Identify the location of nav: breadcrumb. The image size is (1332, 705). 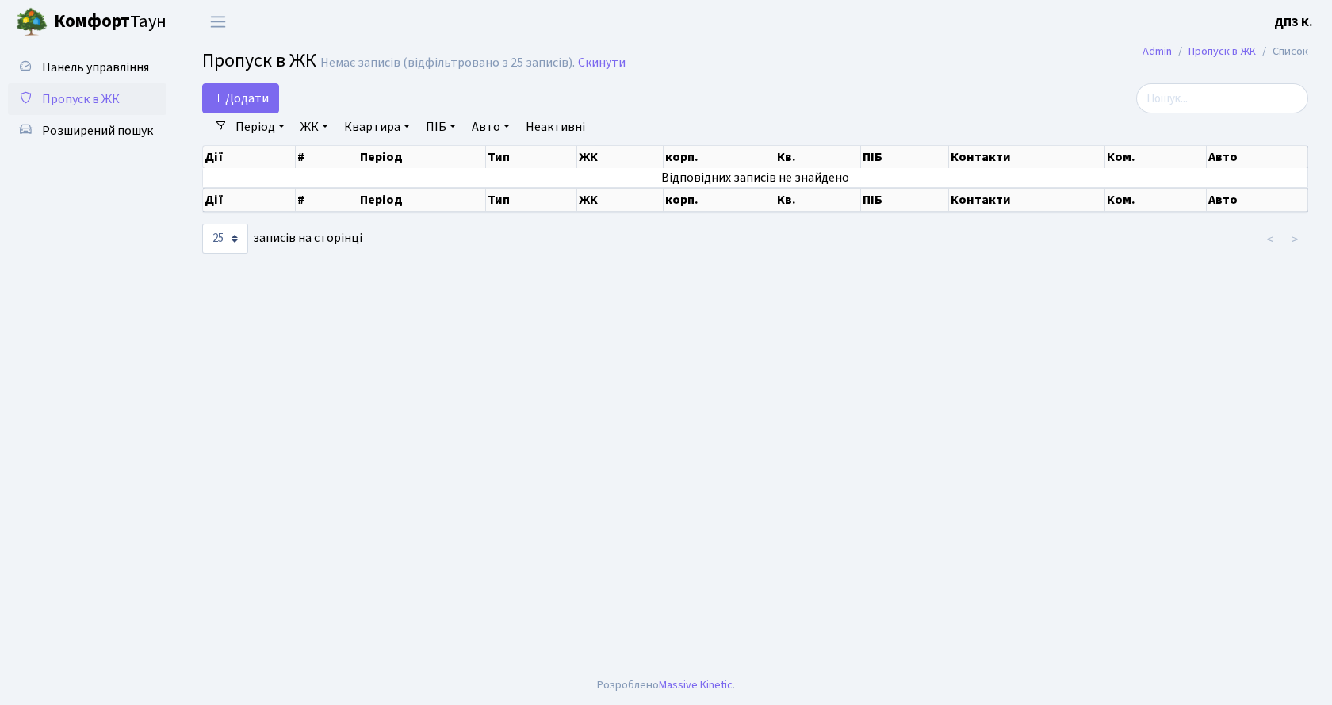
(1225, 52).